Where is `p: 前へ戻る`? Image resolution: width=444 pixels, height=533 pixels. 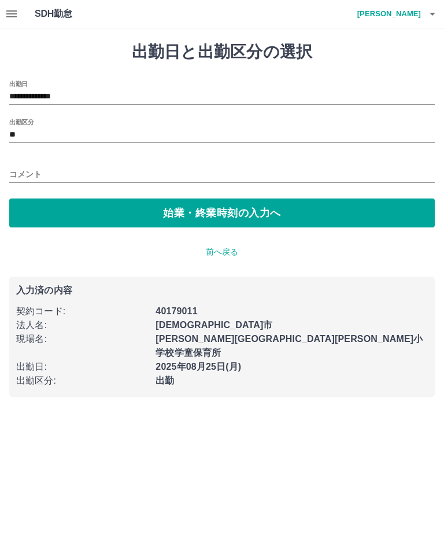
p: 前へ戻る is located at coordinates (222, 252).